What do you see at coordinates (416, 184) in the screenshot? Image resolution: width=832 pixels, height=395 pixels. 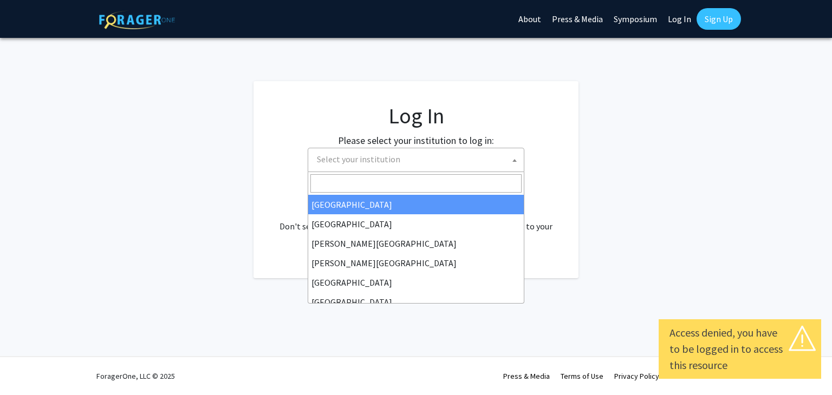 I see `input: Search` at bounding box center [416, 184].